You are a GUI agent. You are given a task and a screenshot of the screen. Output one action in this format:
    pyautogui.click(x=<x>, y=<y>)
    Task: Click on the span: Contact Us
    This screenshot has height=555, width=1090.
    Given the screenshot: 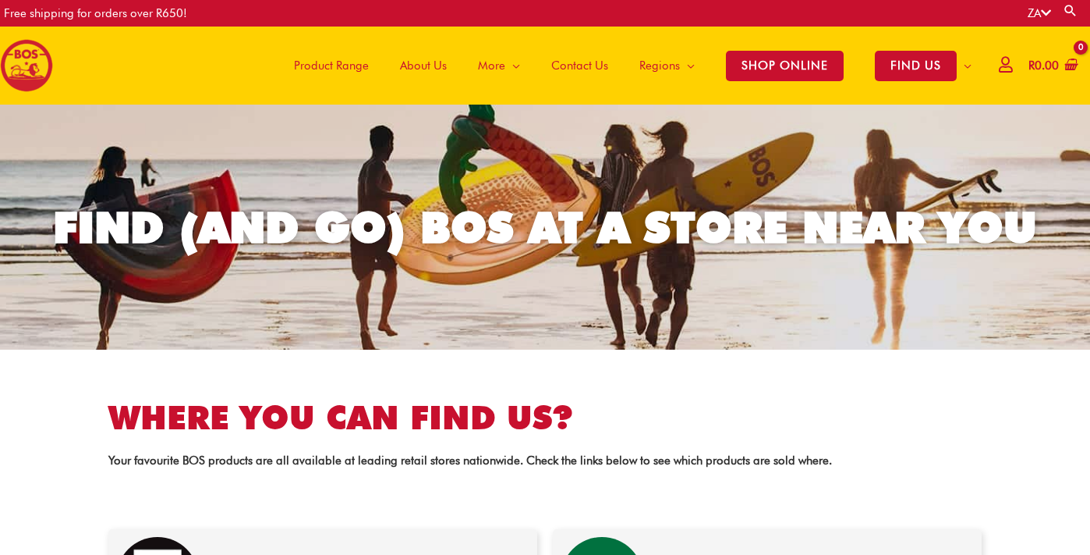 What is the action you would take?
    pyautogui.click(x=580, y=66)
    